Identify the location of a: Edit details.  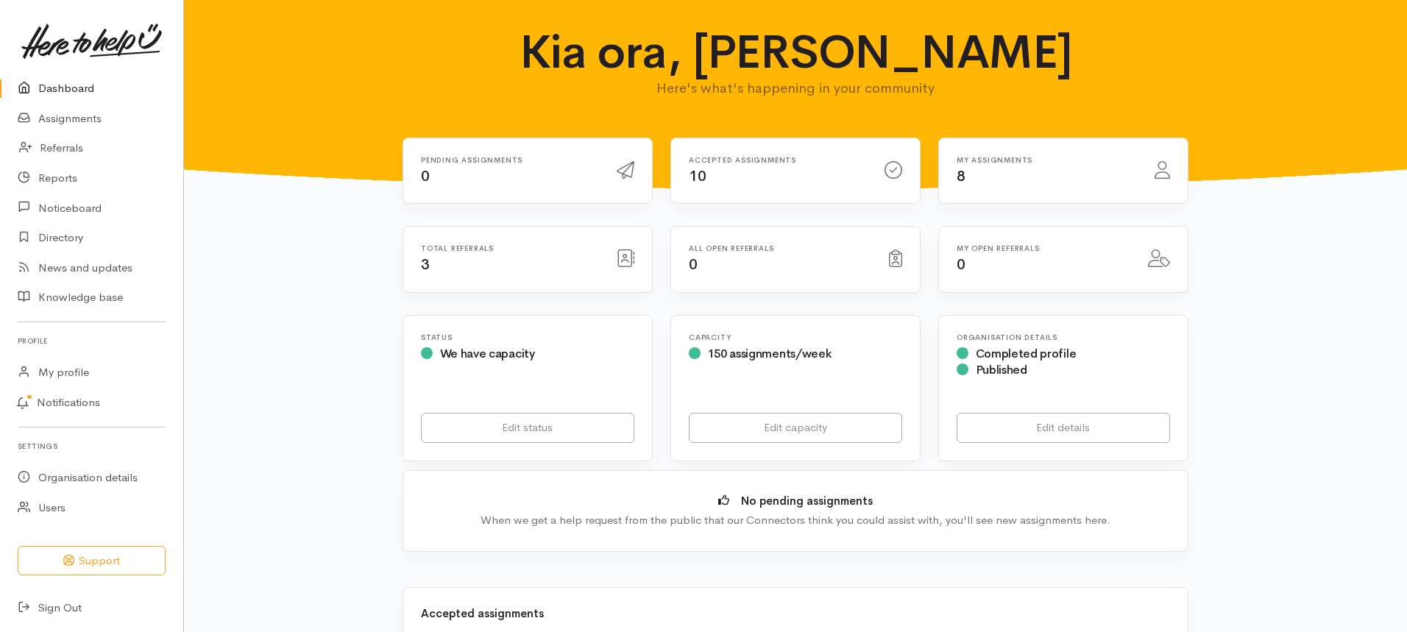
(1063, 428).